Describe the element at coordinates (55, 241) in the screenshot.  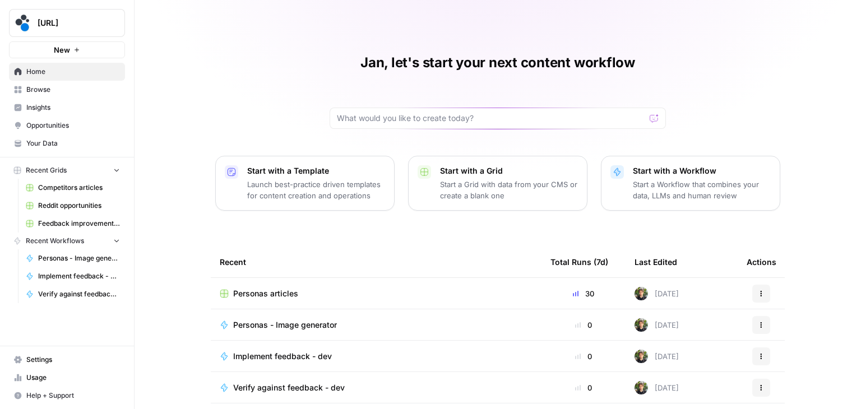
I see `span: Recent Workflows` at that location.